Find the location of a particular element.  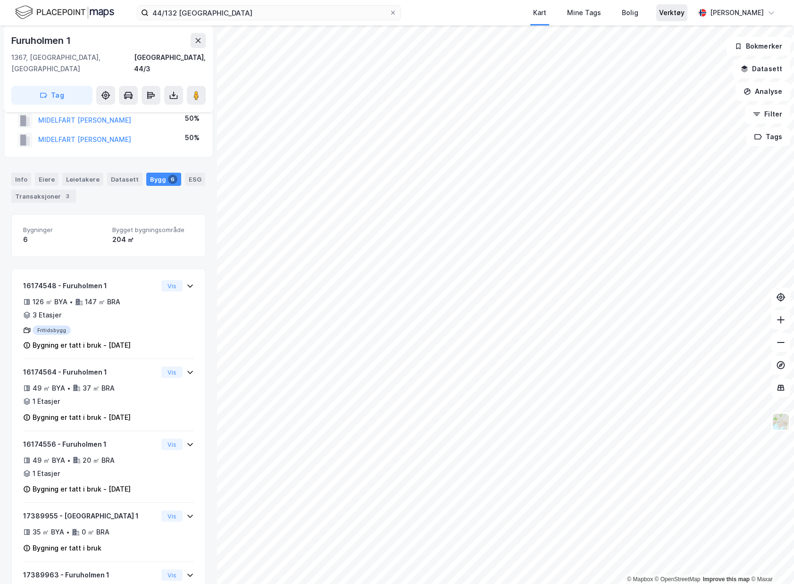

div: Bygg is located at coordinates (164, 179).